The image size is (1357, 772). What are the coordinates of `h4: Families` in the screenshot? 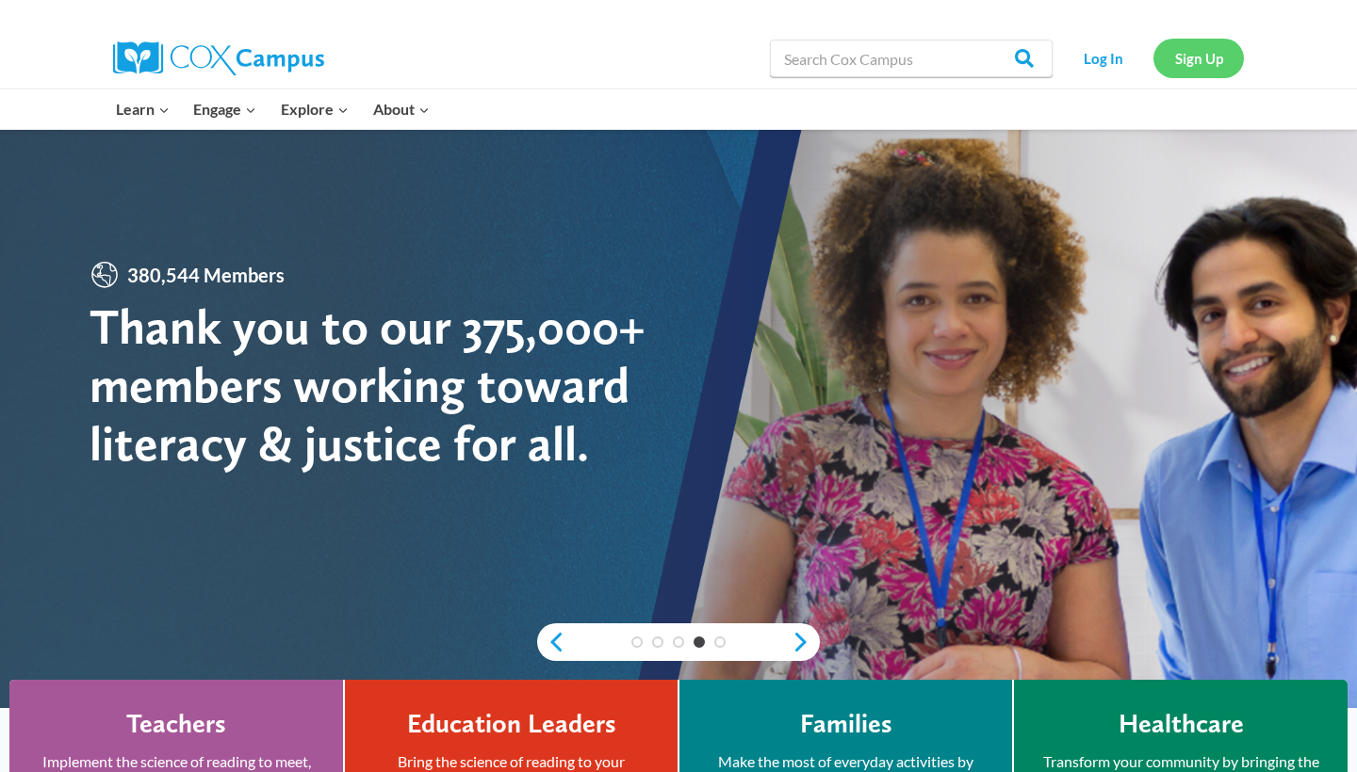 It's located at (846, 724).